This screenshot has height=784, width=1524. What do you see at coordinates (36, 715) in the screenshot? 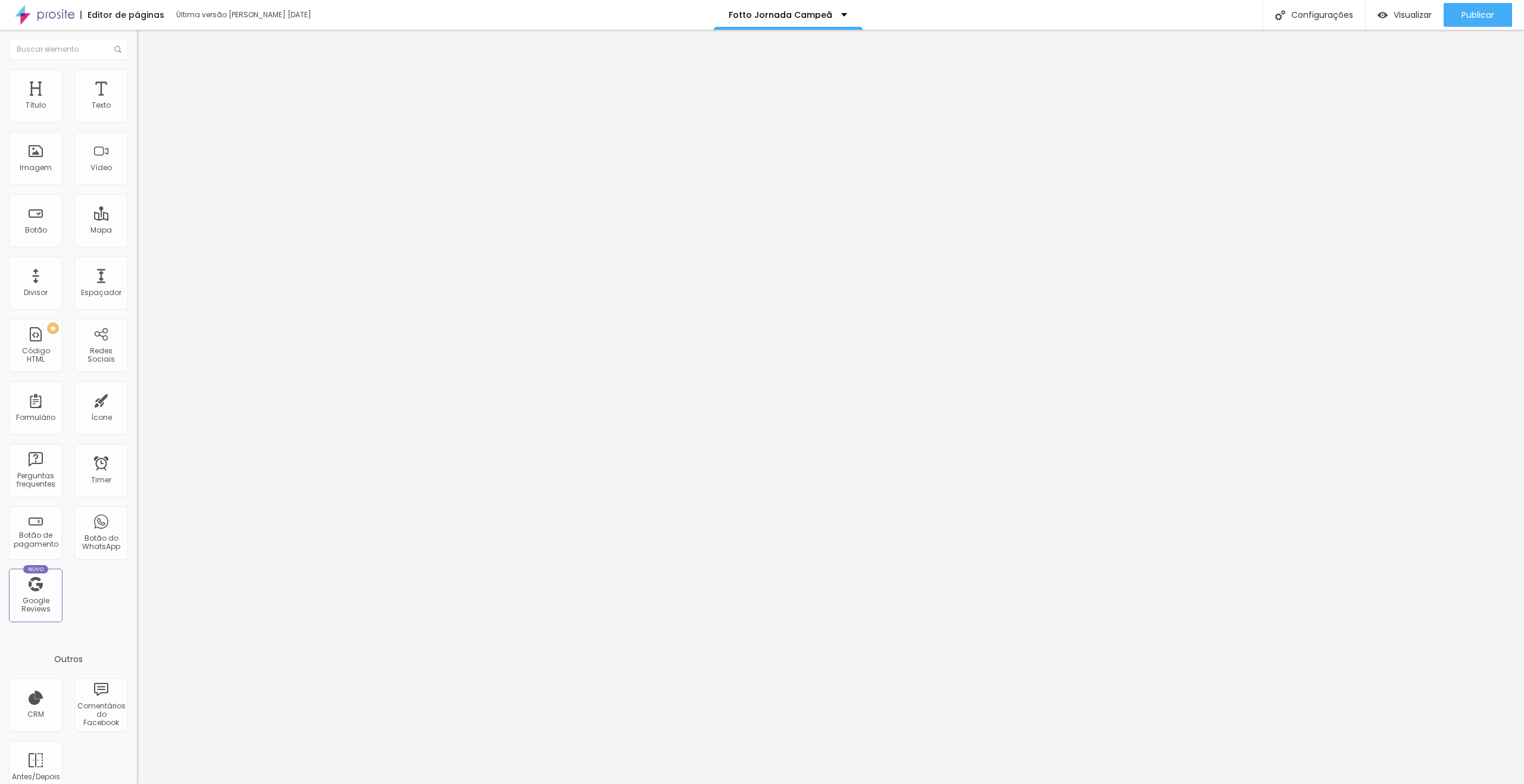
I see `div: CRM` at bounding box center [36, 715].